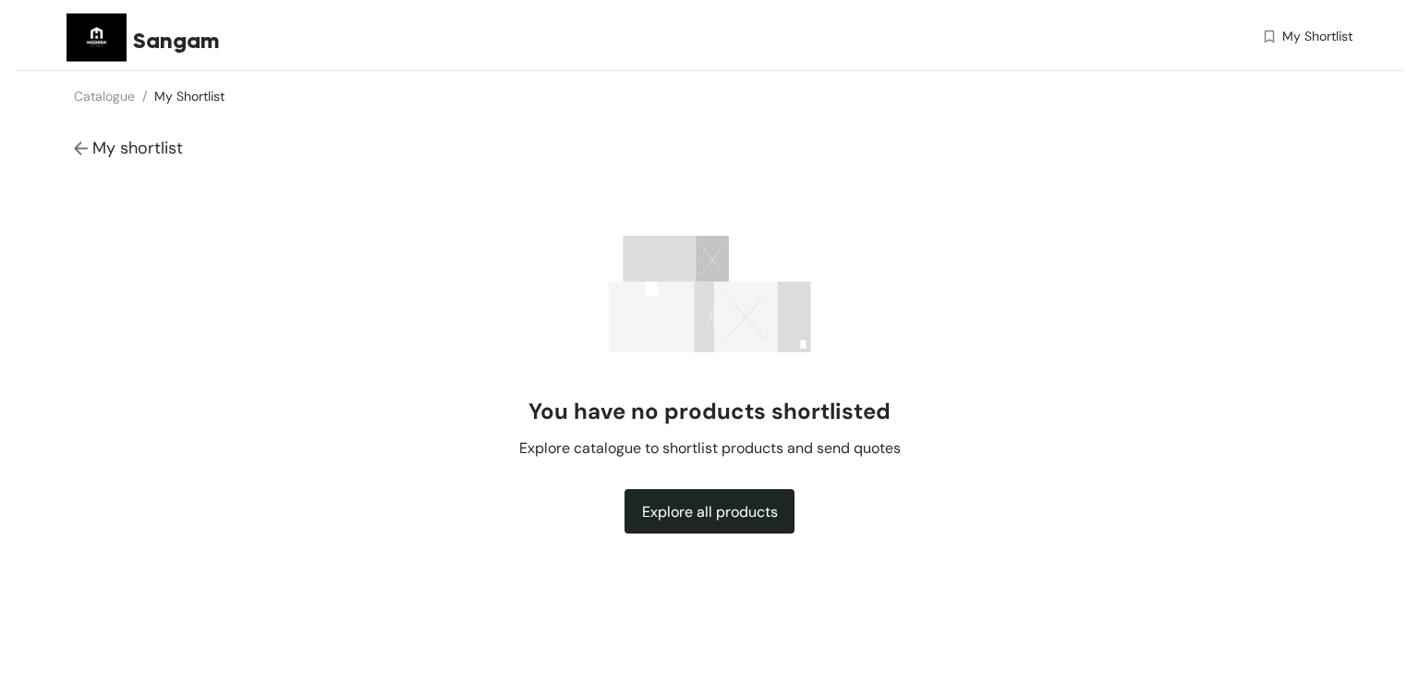  Describe the element at coordinates (710, 448) in the screenshot. I see `span: Explore catalogue to shortlist products and send quotes` at that location.